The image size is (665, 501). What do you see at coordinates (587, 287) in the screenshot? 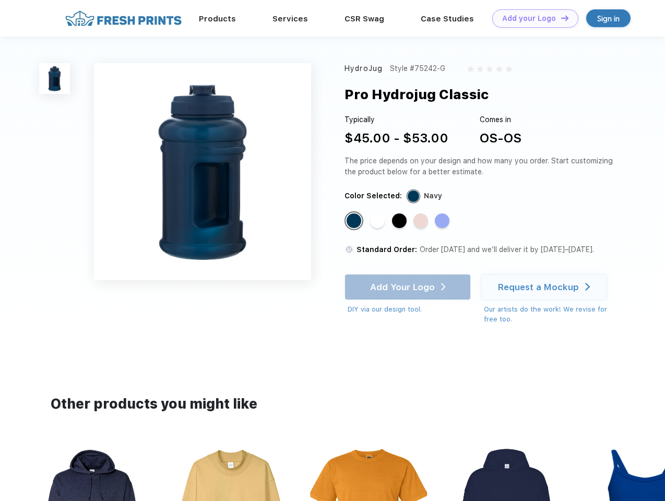
I see `img: white arrow` at bounding box center [587, 287].